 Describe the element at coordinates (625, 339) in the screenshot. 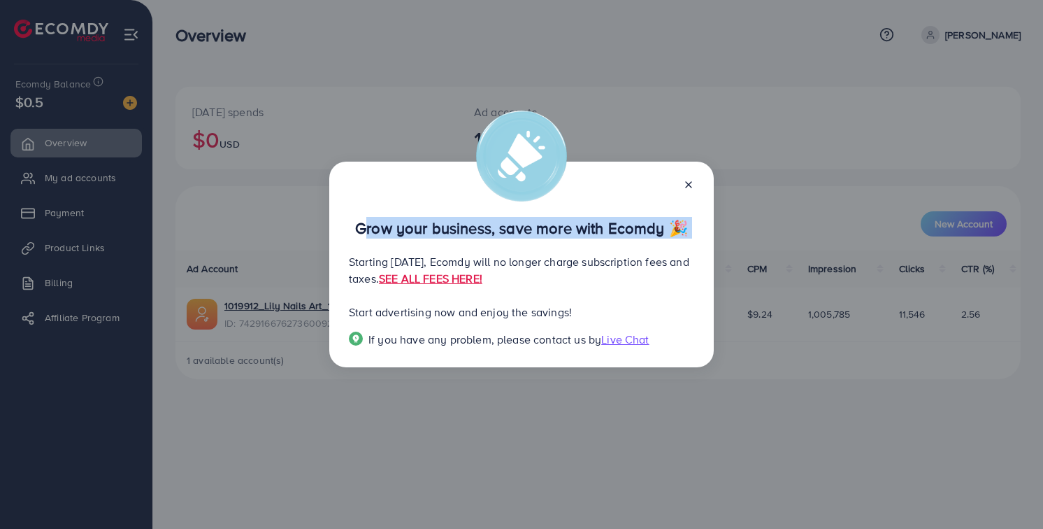

I see `span: Live Chat` at that location.